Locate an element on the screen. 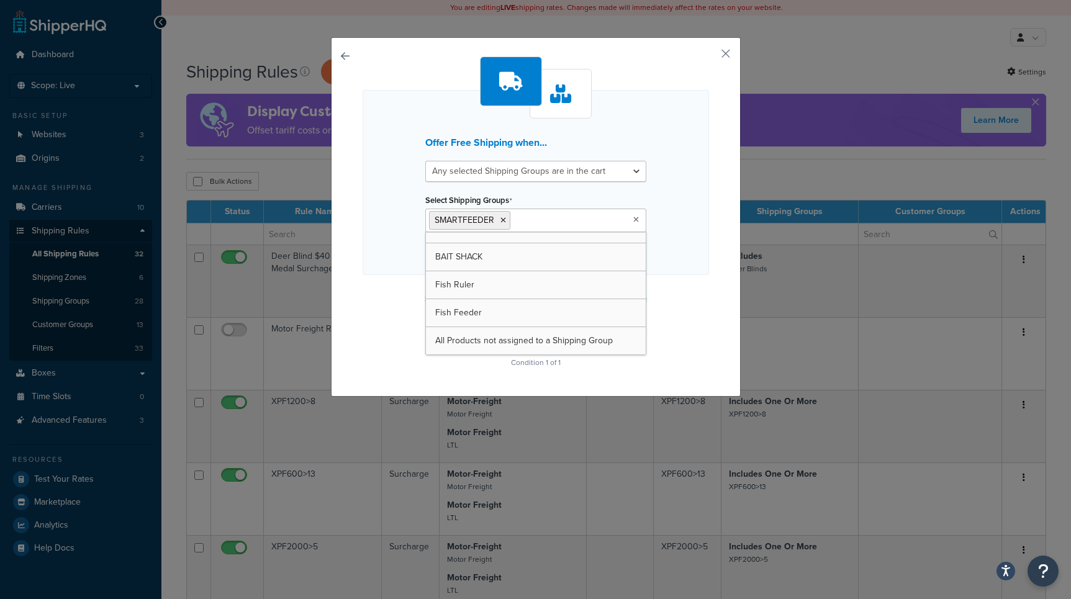 The width and height of the screenshot is (1071, 599). p: Condition 1 of 1 is located at coordinates (536, 362).